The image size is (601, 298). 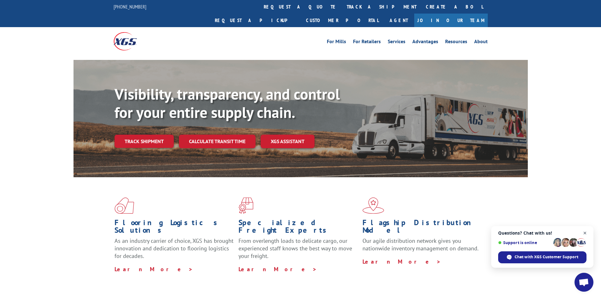 I want to click on h1: Specialized Freight Experts, so click(x=298, y=228).